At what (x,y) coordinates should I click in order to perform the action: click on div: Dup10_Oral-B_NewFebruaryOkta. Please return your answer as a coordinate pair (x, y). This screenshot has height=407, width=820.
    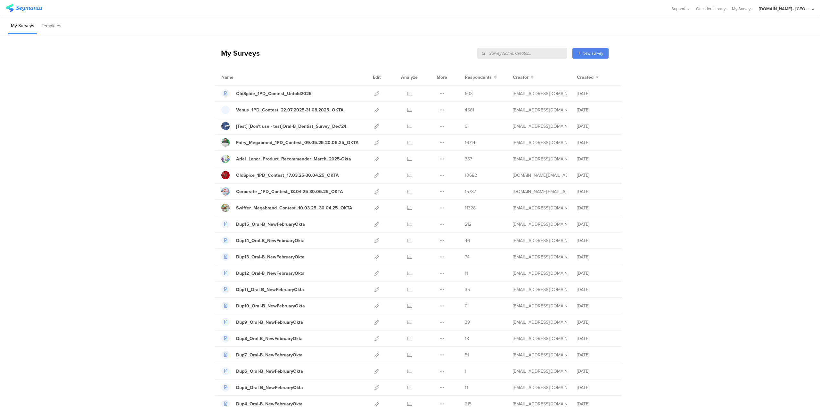
    Looking at the image, I should click on (270, 306).